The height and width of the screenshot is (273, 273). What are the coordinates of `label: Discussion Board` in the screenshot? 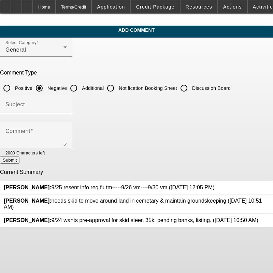 It's located at (211, 88).